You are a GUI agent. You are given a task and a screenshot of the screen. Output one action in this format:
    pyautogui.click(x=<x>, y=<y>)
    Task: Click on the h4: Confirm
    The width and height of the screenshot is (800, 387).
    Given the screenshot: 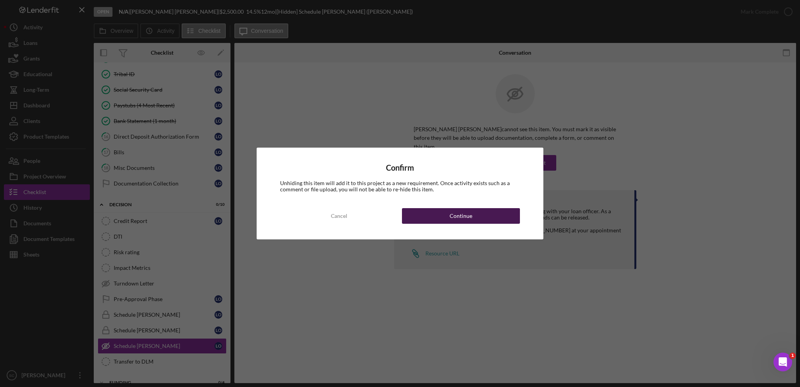 What is the action you would take?
    pyautogui.click(x=400, y=168)
    